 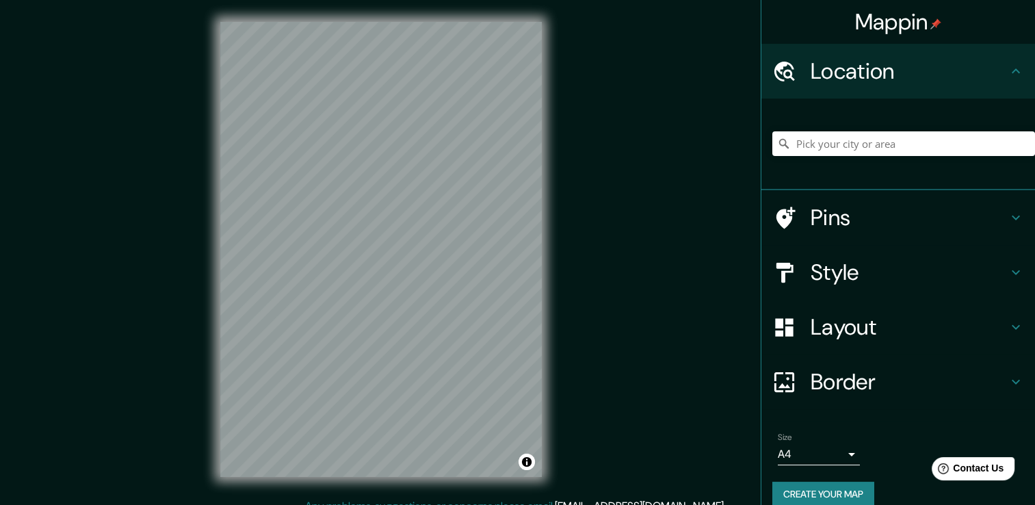 What do you see at coordinates (909, 218) in the screenshot?
I see `h4: Pins` at bounding box center [909, 218].